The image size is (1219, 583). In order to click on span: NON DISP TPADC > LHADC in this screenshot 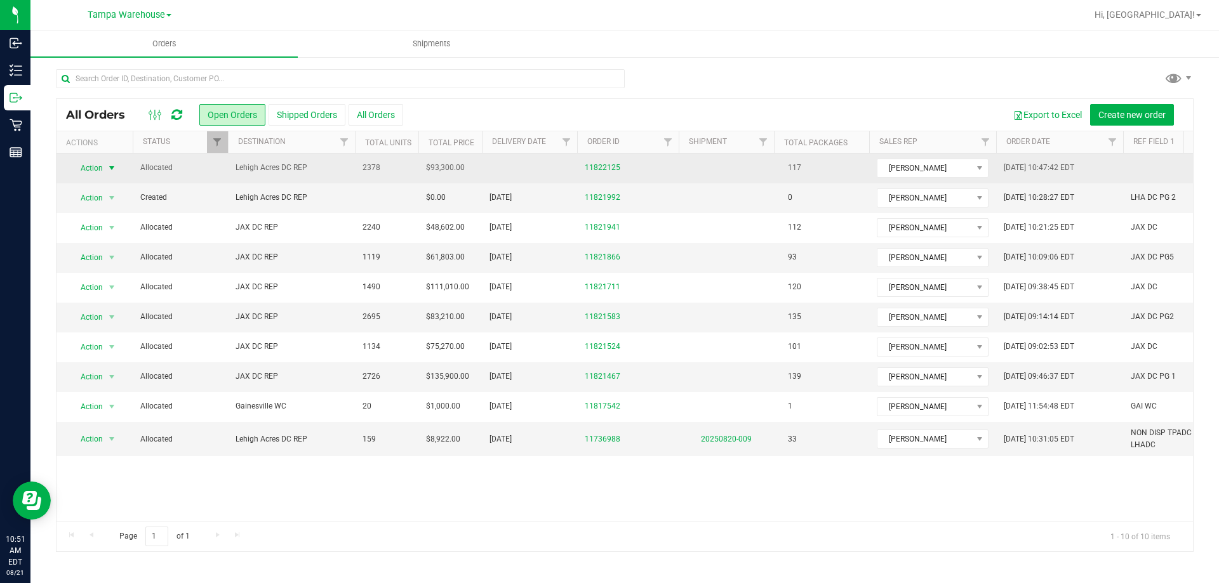, I will do `click(1171, 439)`.